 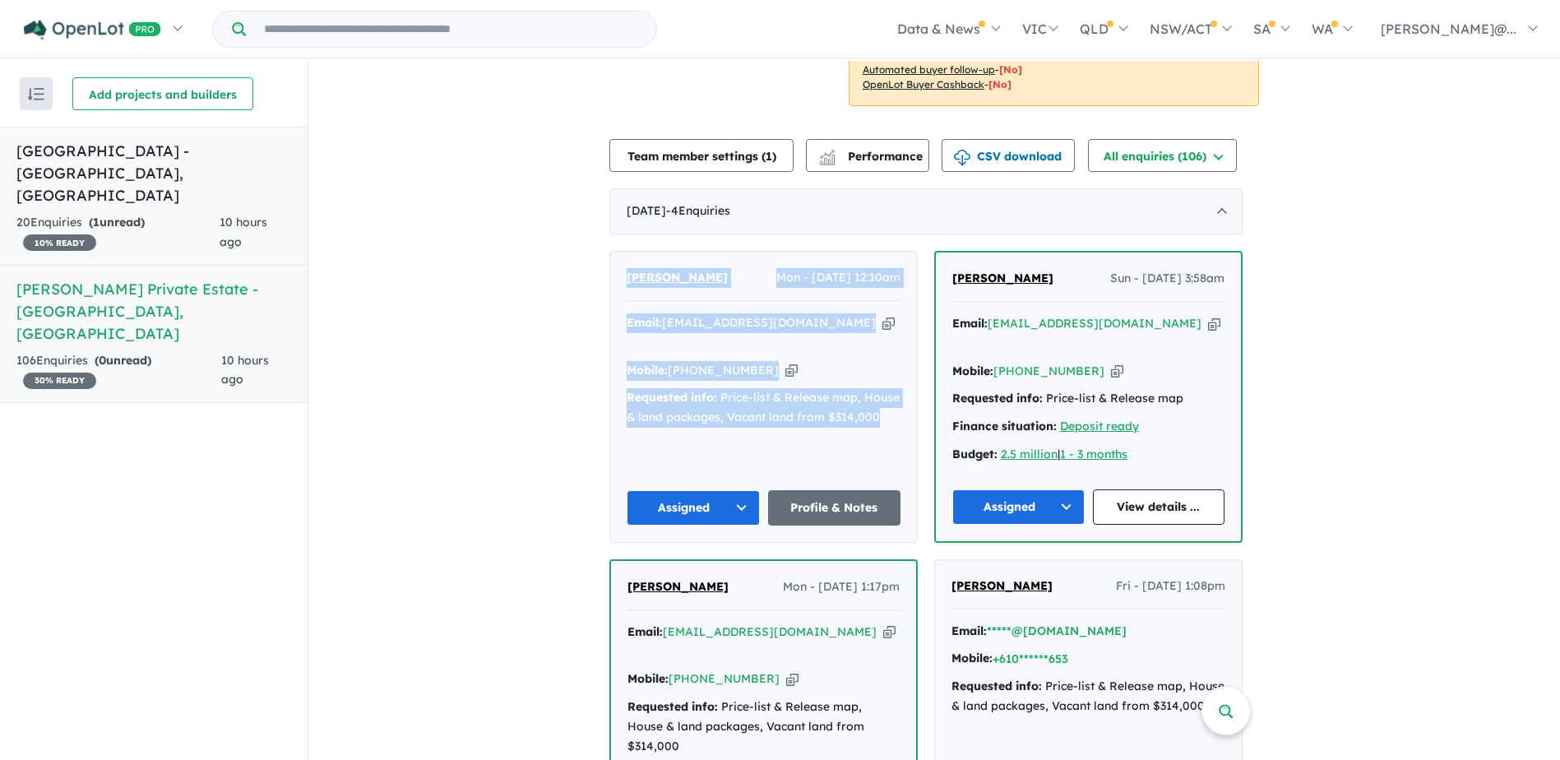 I want to click on u: OpenLot Buyer Cashback, so click(x=923, y=84).